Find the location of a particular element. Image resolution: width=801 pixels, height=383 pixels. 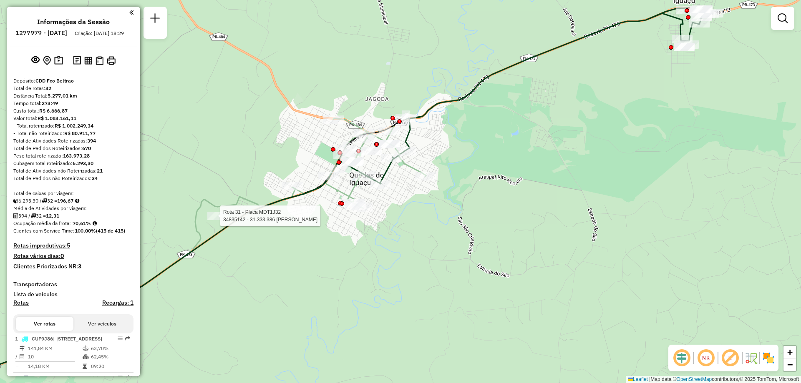

div: Map data © contributors,© 2025 TomTom, Microsoft is located at coordinates (713, 380).